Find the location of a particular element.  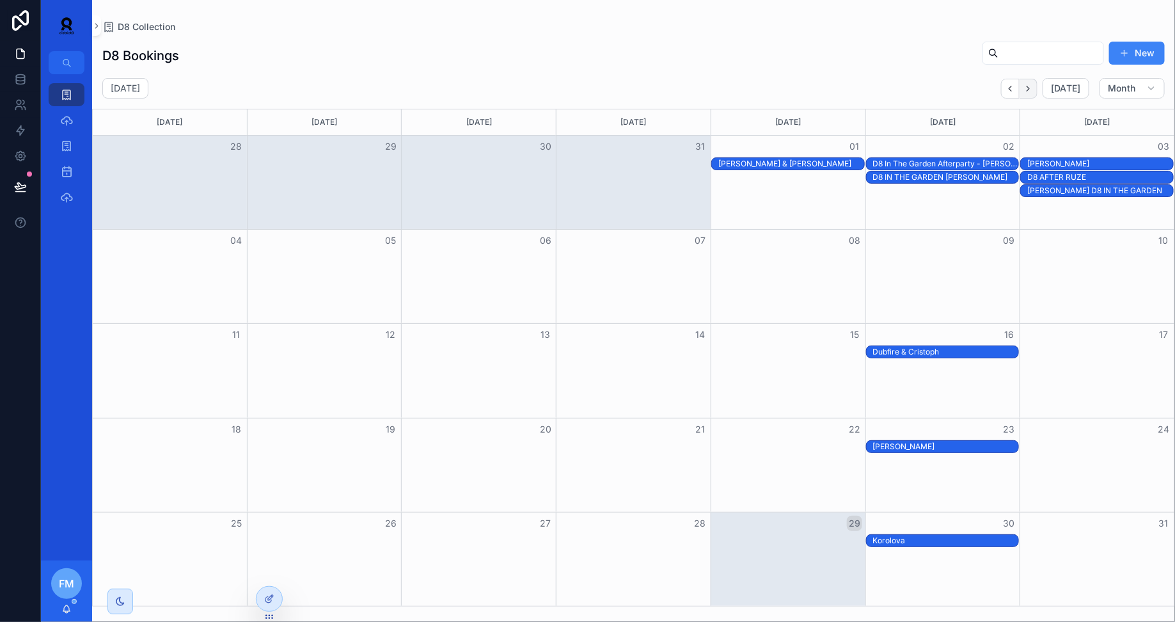

button: 23 is located at coordinates (1009, 429).